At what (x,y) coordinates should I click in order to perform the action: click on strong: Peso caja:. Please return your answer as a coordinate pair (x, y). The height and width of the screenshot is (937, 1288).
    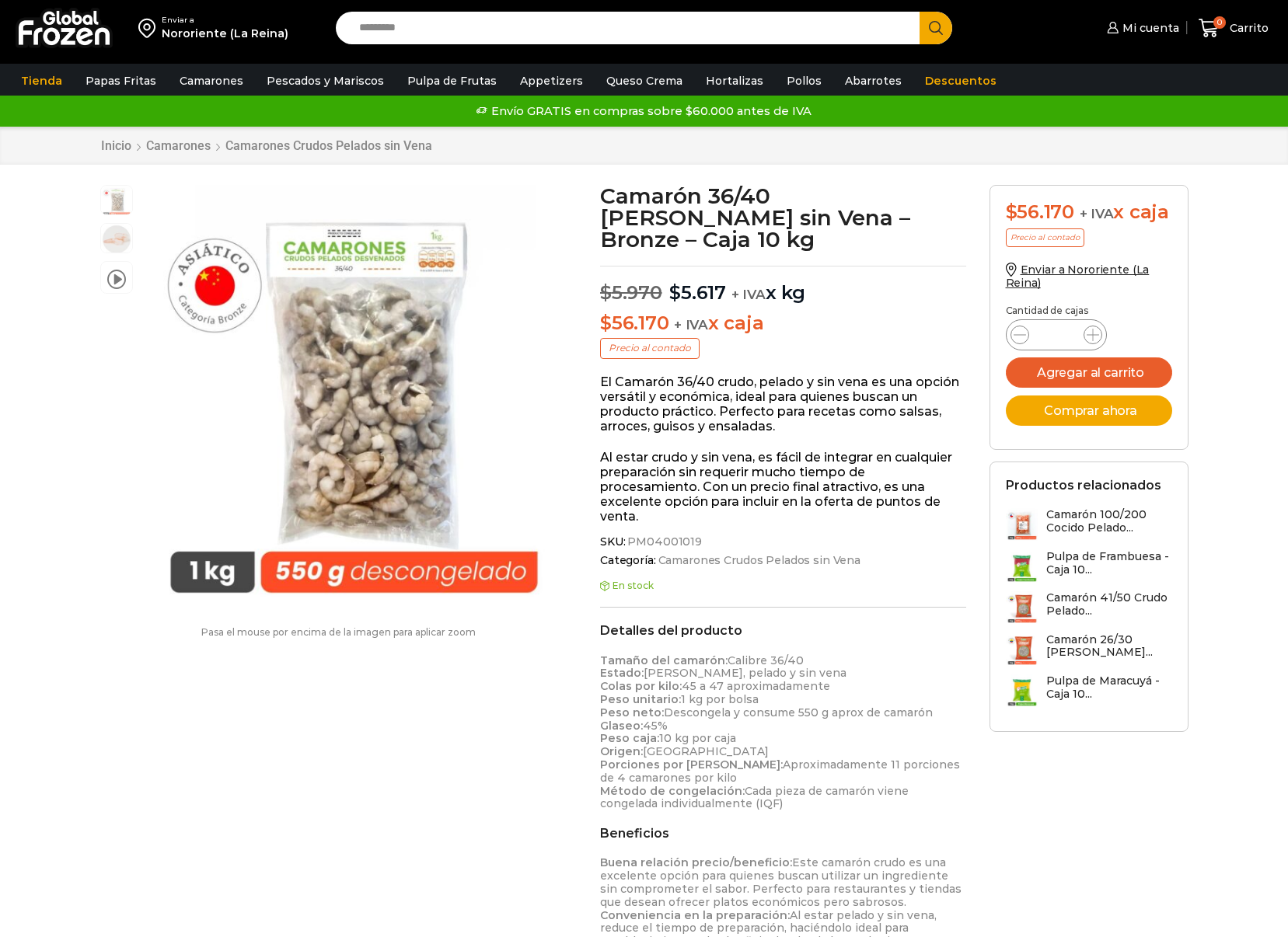
    Looking at the image, I should click on (630, 738).